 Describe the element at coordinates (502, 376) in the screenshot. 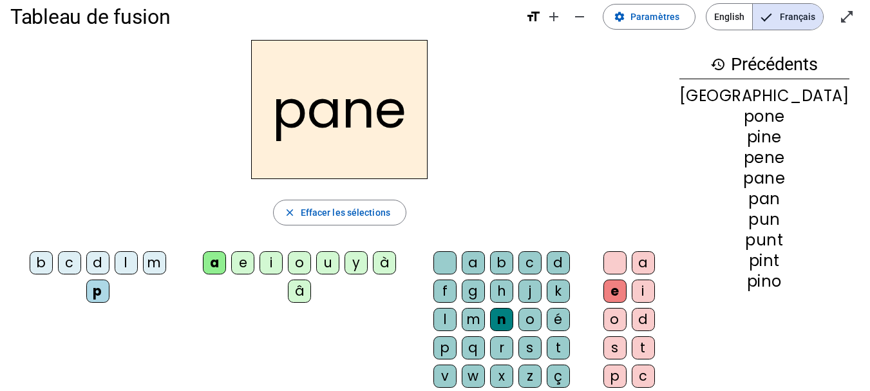

I see `div: x` at that location.